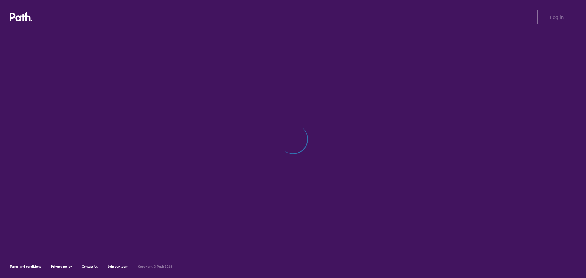 The width and height of the screenshot is (586, 278). Describe the element at coordinates (118, 267) in the screenshot. I see `a: Join our team` at that location.